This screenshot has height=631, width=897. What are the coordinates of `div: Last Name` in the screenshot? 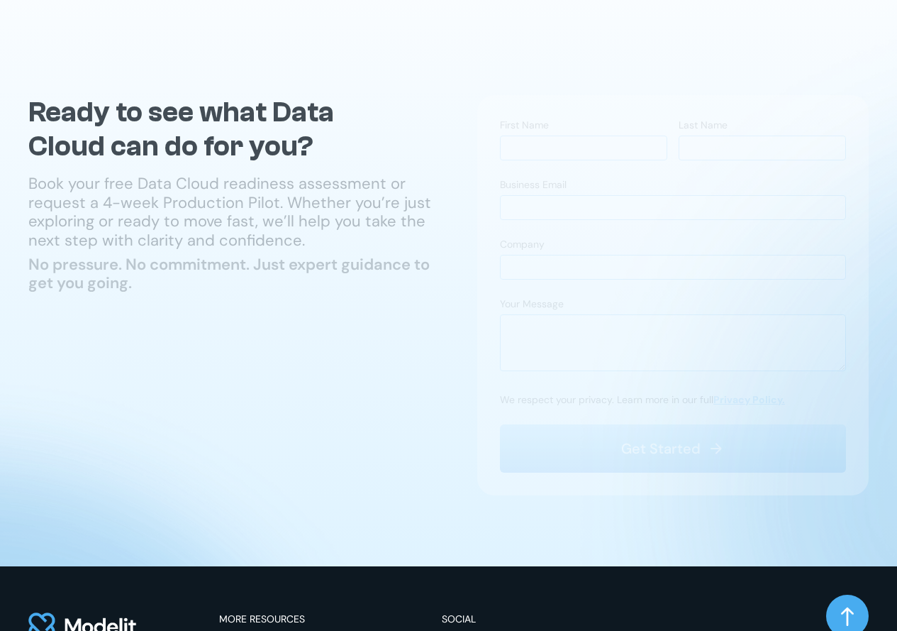 It's located at (763, 126).